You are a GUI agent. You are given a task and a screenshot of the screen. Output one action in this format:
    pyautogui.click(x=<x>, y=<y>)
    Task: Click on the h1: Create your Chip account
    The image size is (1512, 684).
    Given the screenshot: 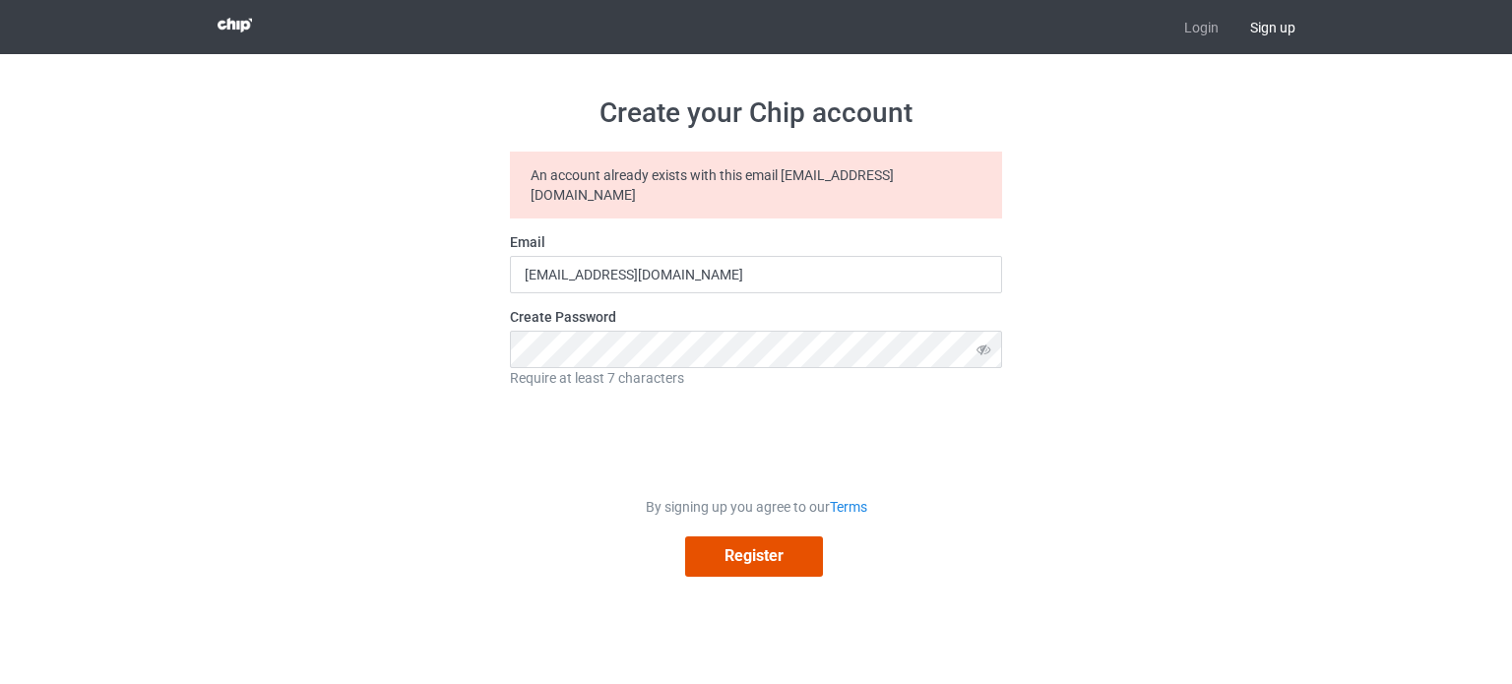 What is the action you would take?
    pyautogui.click(x=756, y=113)
    